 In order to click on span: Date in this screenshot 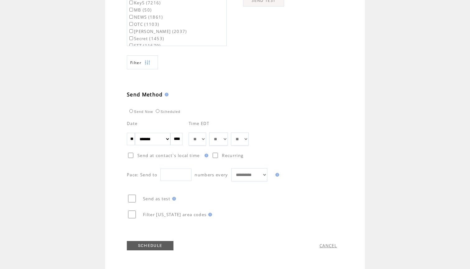, I will do `click(132, 123)`.